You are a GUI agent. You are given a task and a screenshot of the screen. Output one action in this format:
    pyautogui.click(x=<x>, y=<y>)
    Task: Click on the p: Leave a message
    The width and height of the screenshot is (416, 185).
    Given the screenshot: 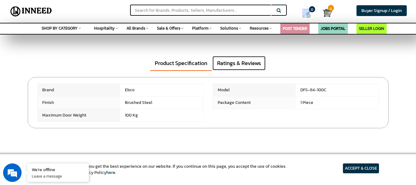 What is the action you would take?
    pyautogui.click(x=58, y=176)
    